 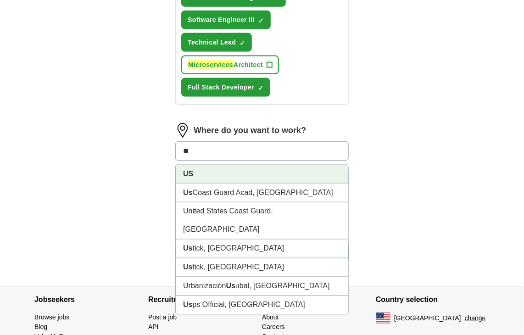 I want to click on a: Blog, so click(x=41, y=327).